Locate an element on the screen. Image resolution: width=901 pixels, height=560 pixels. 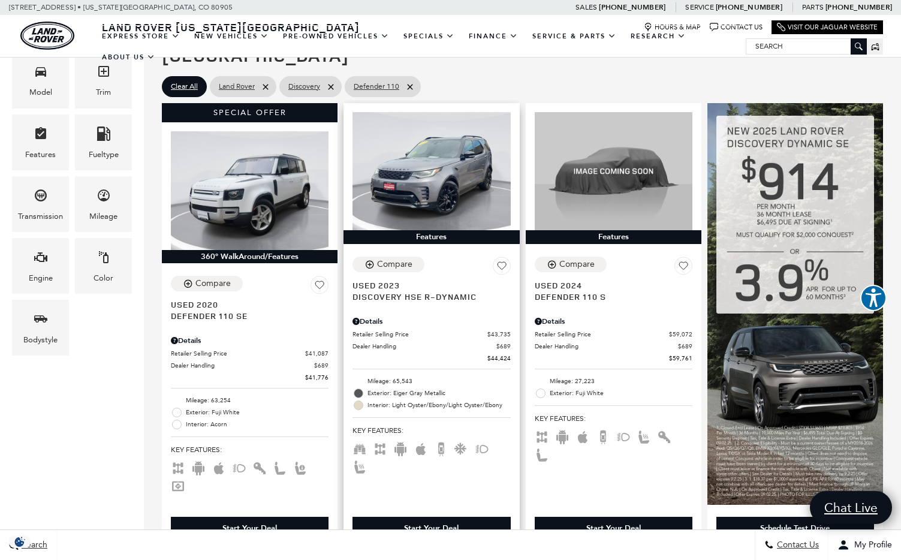
div: Special Offer is located at coordinates (249, 113).